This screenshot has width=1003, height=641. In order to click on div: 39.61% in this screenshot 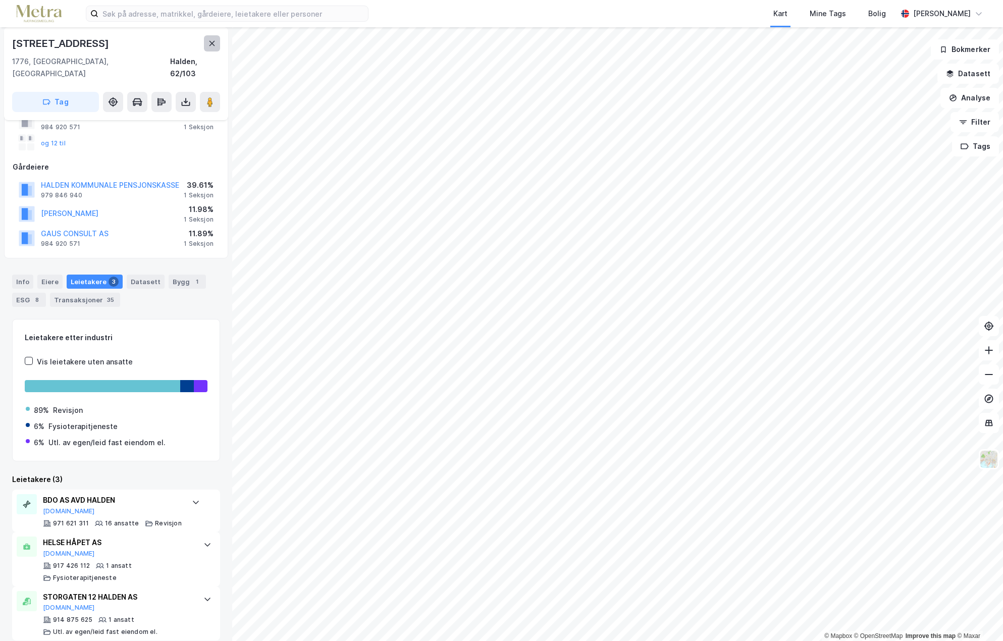, I will do `click(198, 185)`.